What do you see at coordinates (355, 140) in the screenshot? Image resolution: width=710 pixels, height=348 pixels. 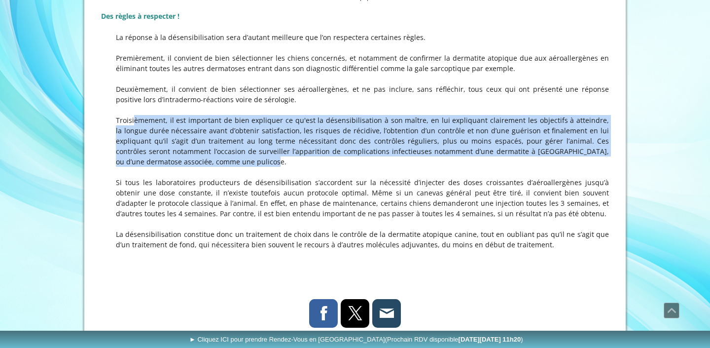 I see `p: Troisièmement, il est important de bien expliquer ce qu'est la désensibilisation à son maître, en...` at bounding box center [355, 140].